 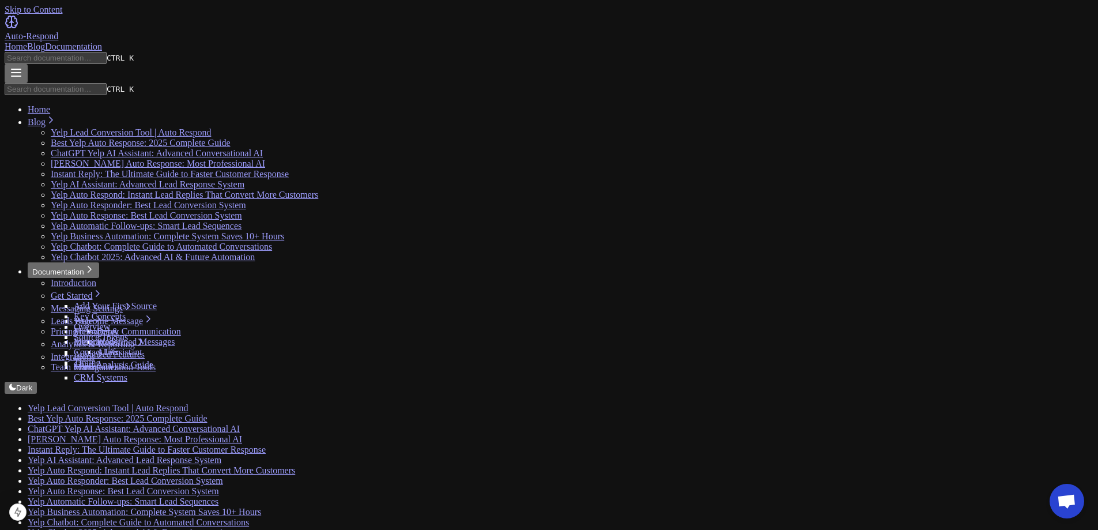 What do you see at coordinates (73, 46) in the screenshot?
I see `a: Documentation` at bounding box center [73, 46].